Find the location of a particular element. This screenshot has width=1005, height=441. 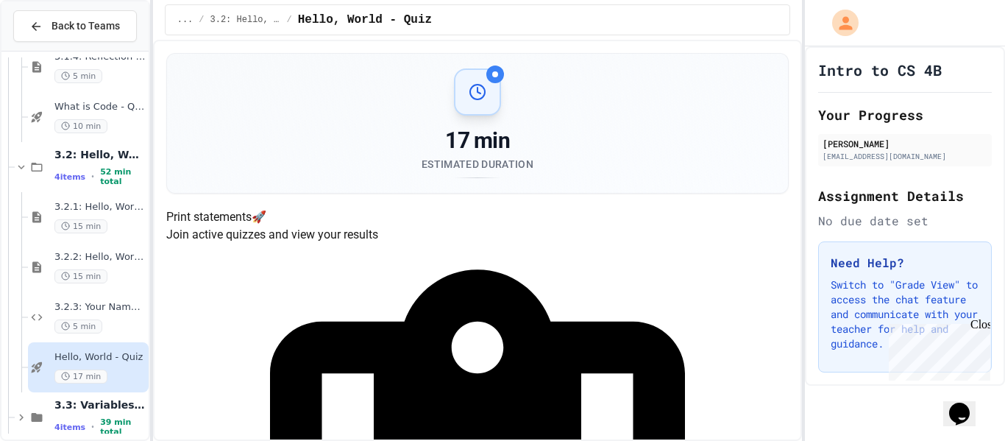

span: 52 min total is located at coordinates (123, 177).